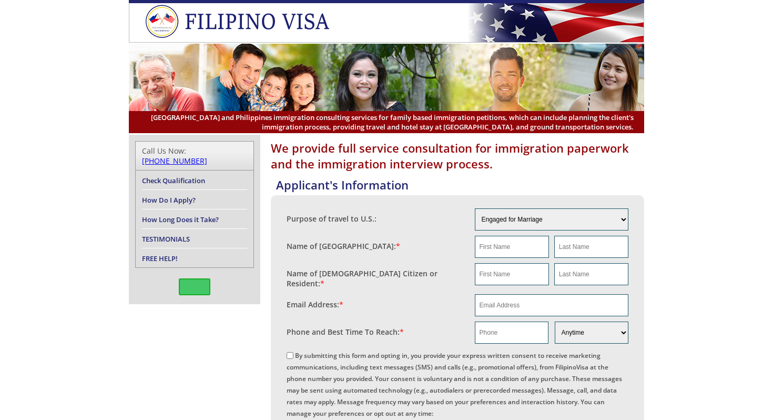 The width and height of the screenshot is (773, 420). I want to click on h4: Applicant's Information, so click(460, 185).